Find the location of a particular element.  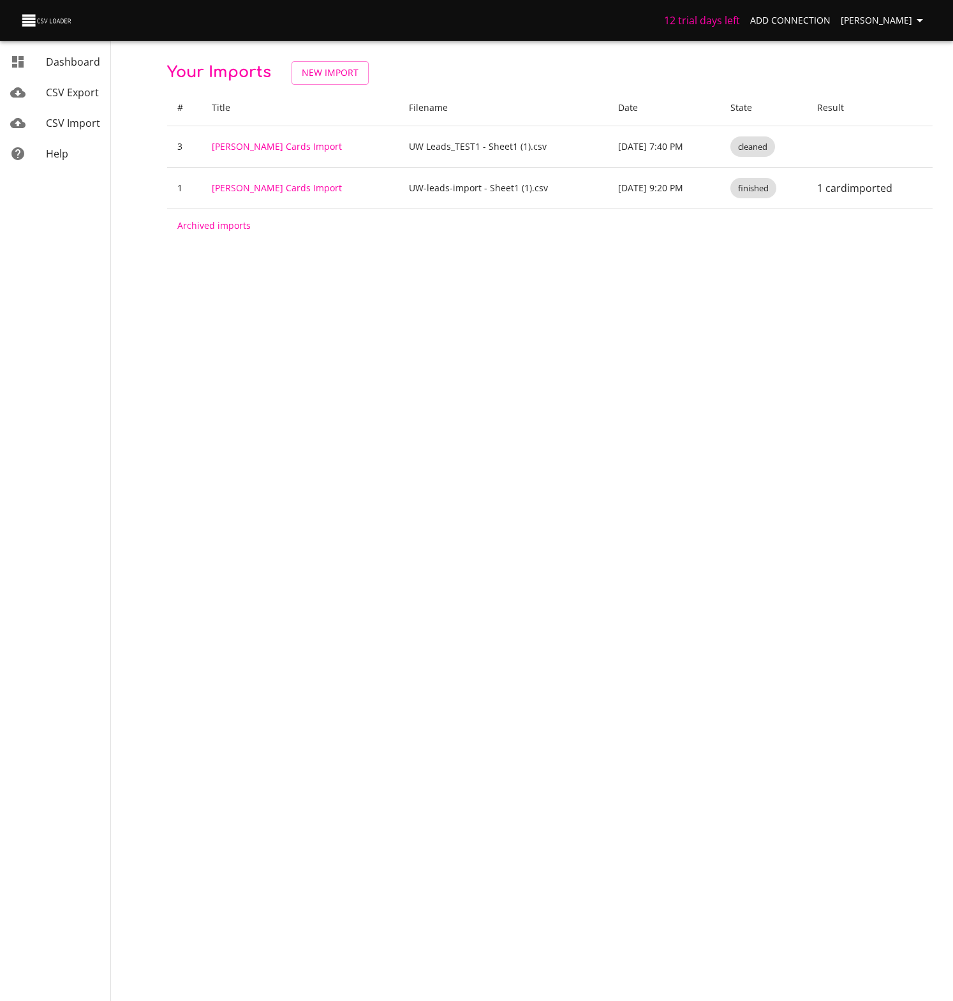

span: New Import is located at coordinates (330, 73).